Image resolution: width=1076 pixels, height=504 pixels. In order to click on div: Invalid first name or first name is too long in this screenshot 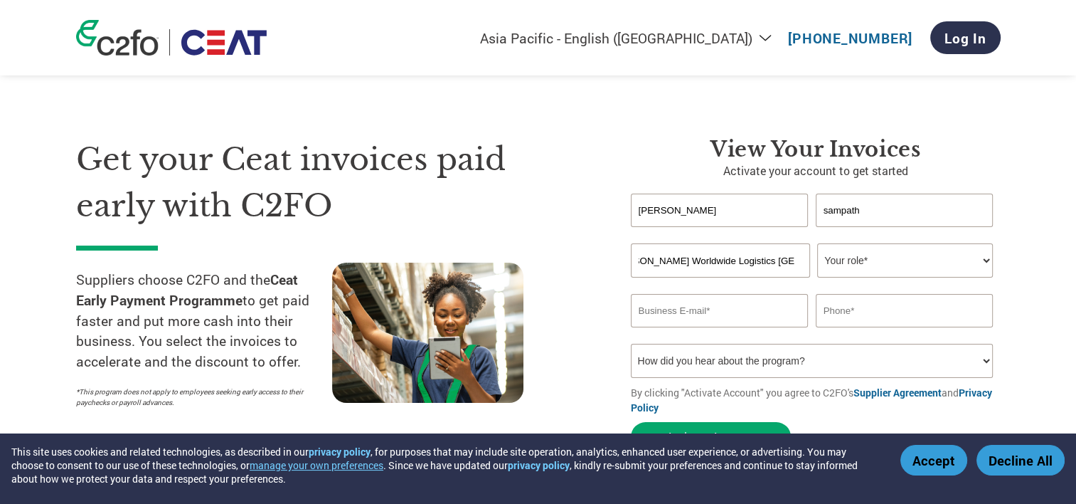, I will do `click(720, 233)`.